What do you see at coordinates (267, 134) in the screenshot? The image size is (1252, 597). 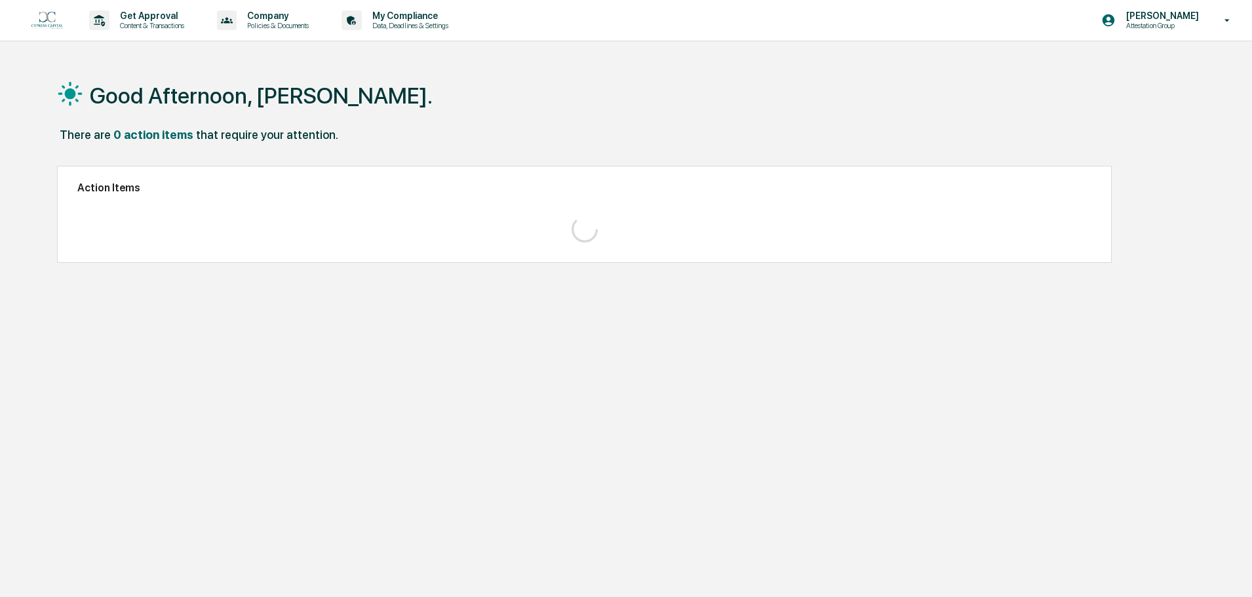 I see `div: that require your attention.` at bounding box center [267, 134].